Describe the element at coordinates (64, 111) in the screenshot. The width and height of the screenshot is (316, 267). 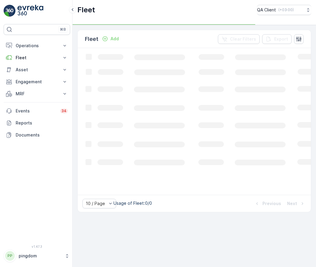
I see `p: 34` at that location.